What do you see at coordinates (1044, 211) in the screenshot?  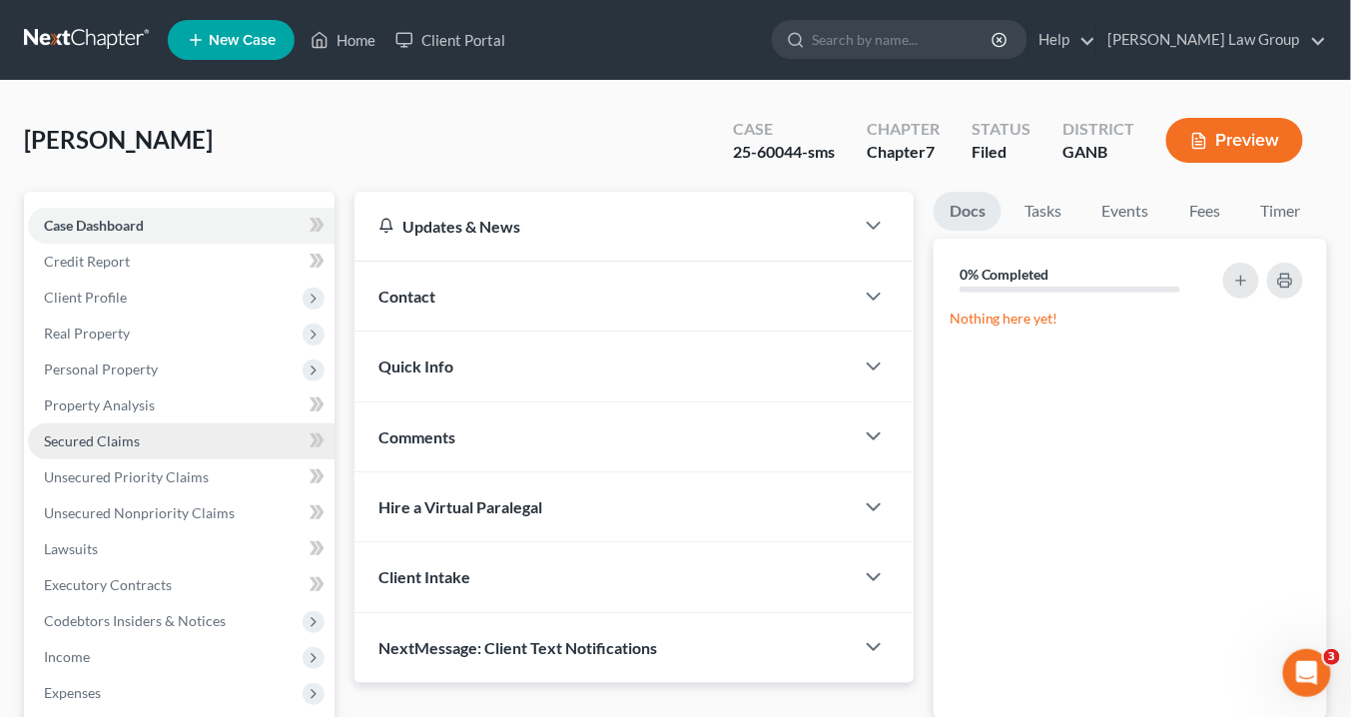 I see `a: Tasks` at bounding box center [1044, 211].